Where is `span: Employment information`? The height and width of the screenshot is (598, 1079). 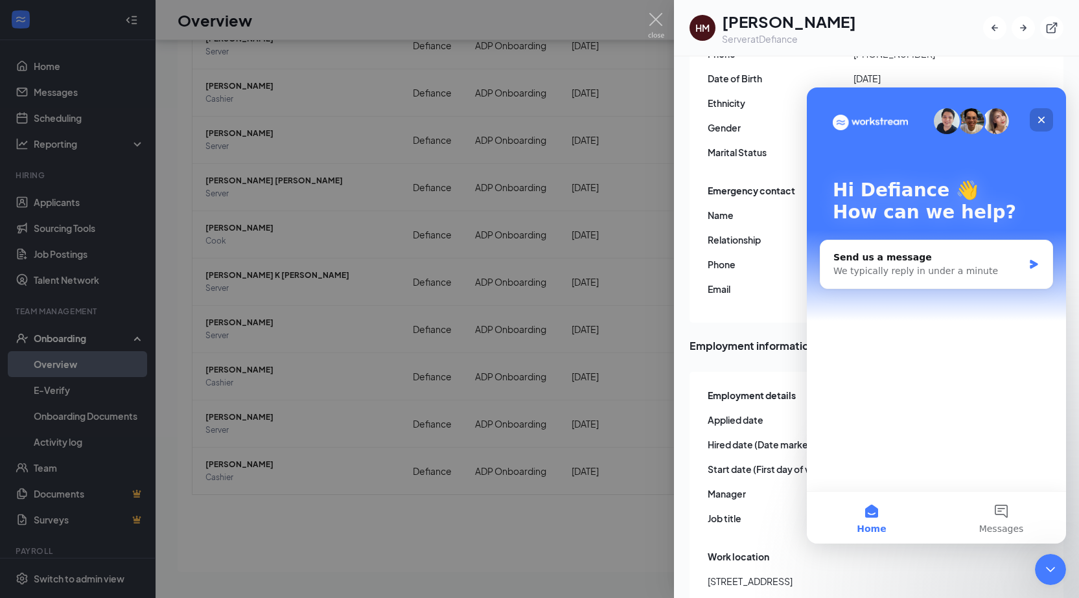 span: Employment information is located at coordinates (877, 346).